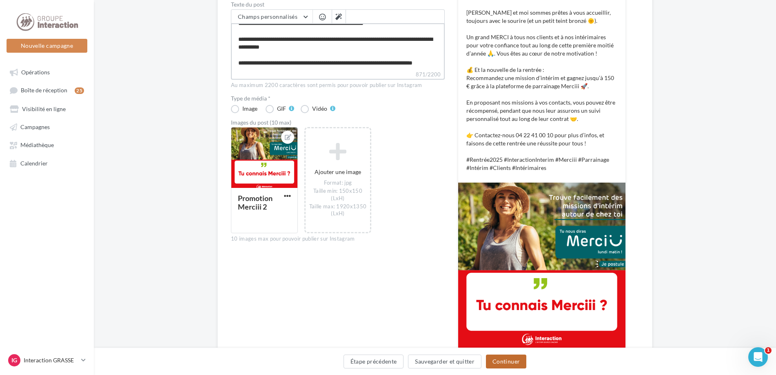 Image resolution: width=776 pixels, height=375 pixels. Describe the element at coordinates (47, 46) in the screenshot. I see `button: Nouvelle campagne` at that location.